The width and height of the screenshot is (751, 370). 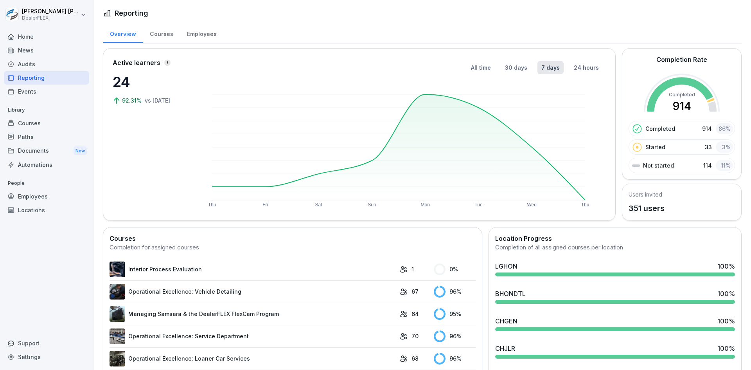 I want to click on a: News, so click(x=47, y=50).